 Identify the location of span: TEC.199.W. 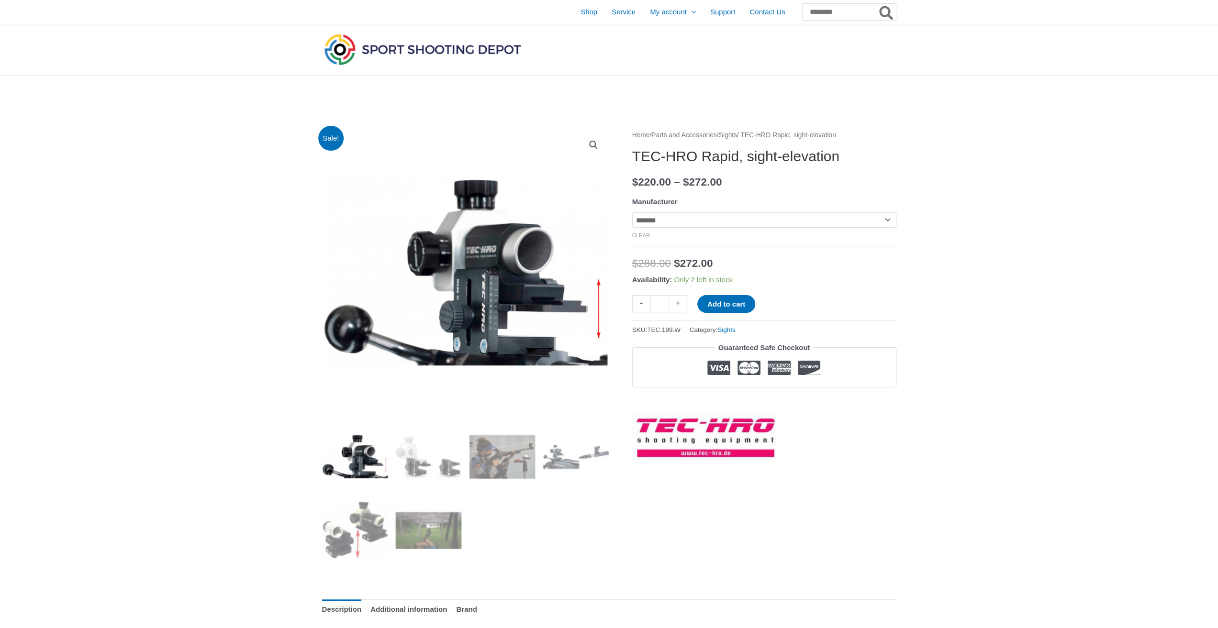
(664, 330).